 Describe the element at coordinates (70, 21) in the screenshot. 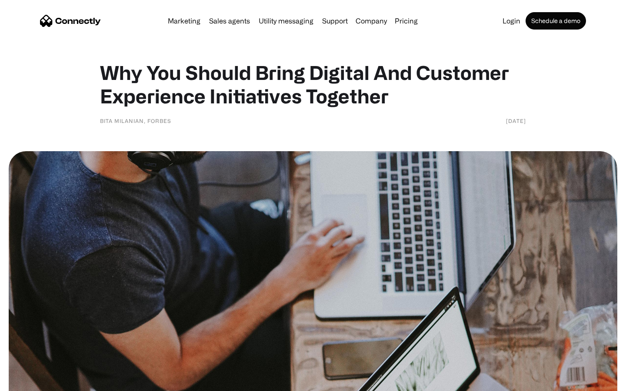

I see `a: home` at that location.